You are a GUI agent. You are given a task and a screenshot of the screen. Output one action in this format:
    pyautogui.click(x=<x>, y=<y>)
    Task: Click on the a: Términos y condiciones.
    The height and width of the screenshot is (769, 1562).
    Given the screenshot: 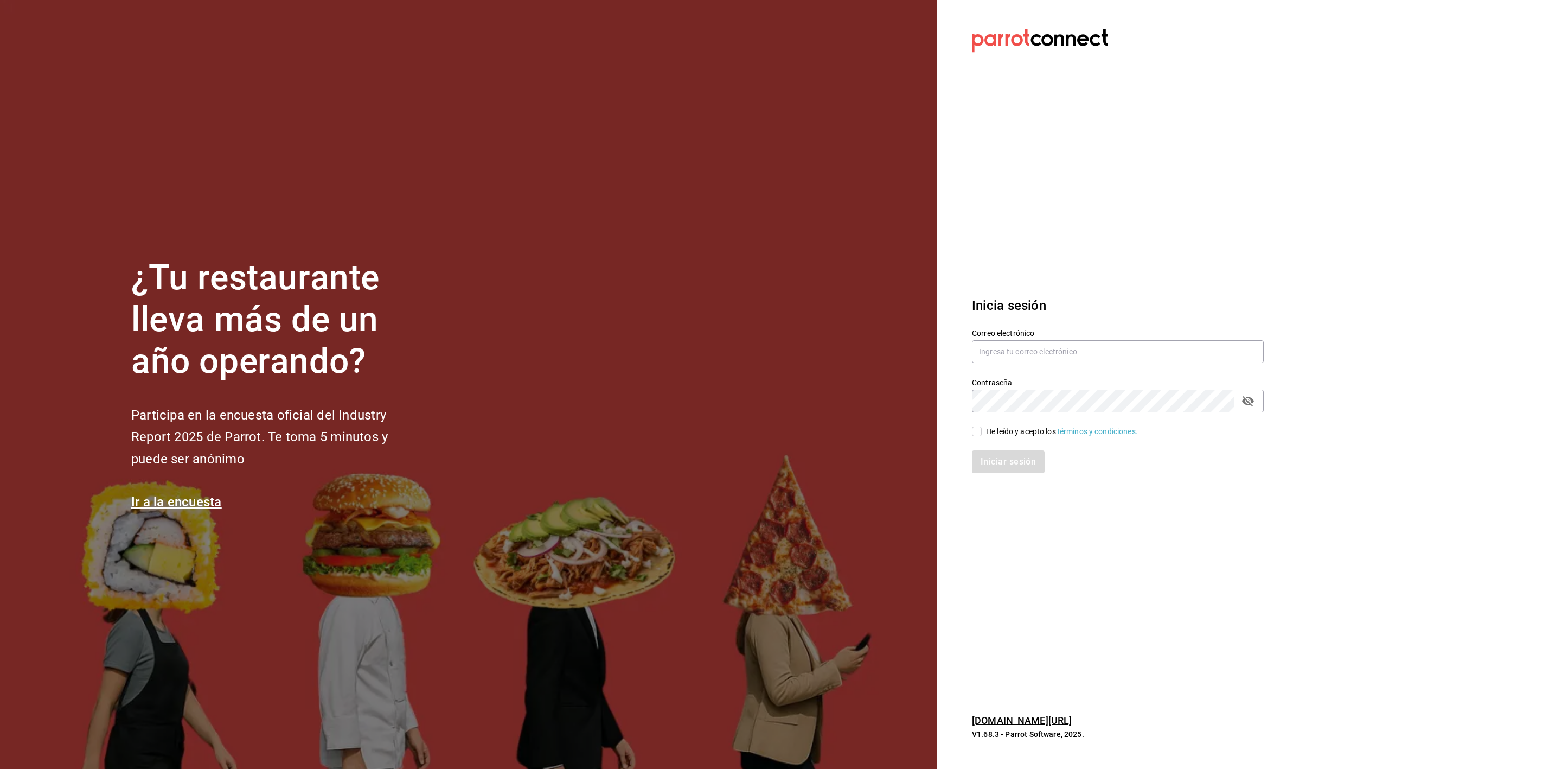 What is the action you would take?
    pyautogui.click(x=1097, y=431)
    